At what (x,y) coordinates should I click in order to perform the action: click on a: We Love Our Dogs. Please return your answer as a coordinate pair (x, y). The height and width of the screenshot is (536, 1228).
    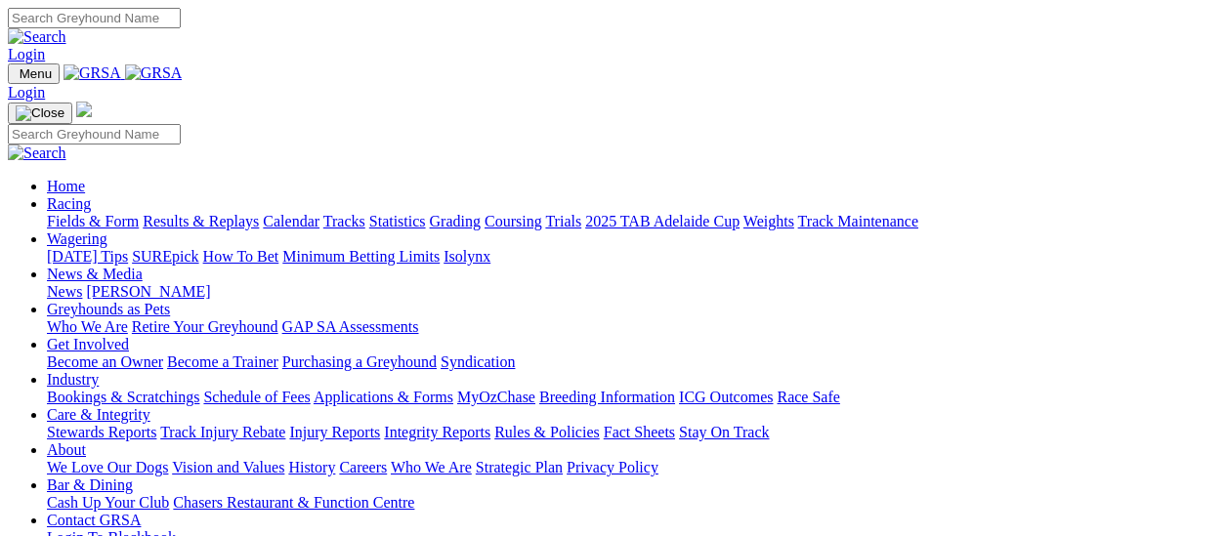
    Looking at the image, I should click on (107, 467).